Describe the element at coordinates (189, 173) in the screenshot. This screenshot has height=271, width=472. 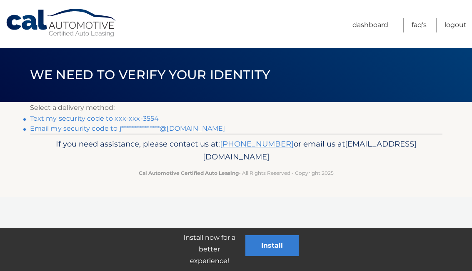
I see `strong: Cal Automotive Certified Auto Leasing` at that location.